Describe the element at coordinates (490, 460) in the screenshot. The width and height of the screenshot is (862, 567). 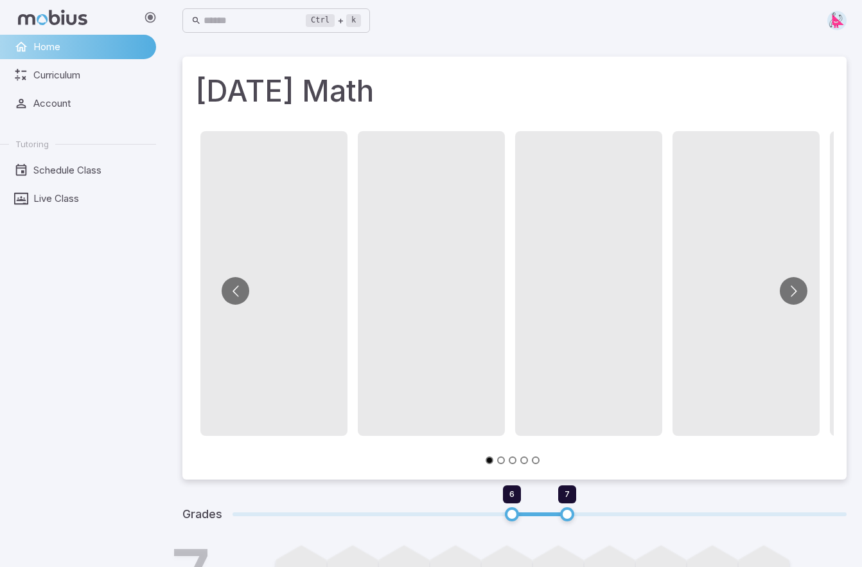
I see `button: Go to slide 1` at that location.